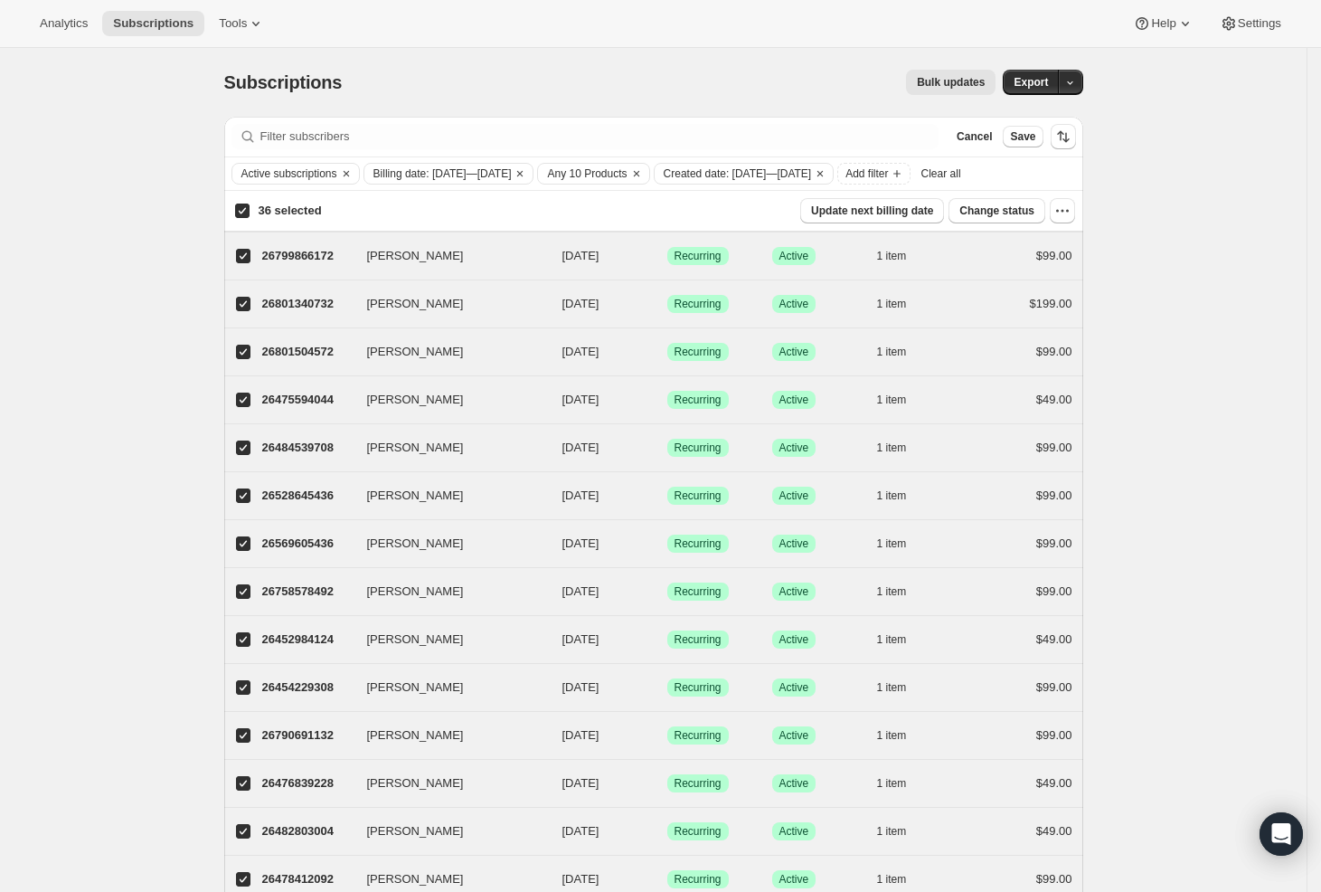 The width and height of the screenshot is (1321, 892). Describe the element at coordinates (1031, 82) in the screenshot. I see `span: Export` at that location.